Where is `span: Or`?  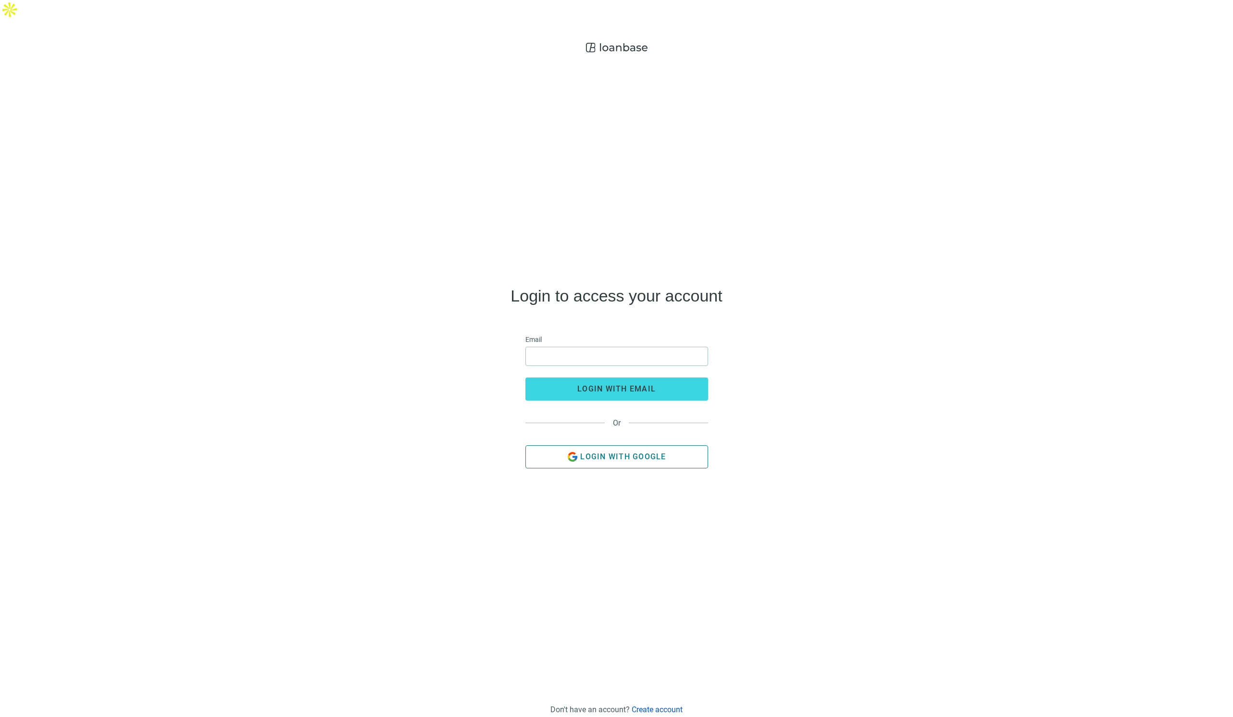 span: Or is located at coordinates (617, 423).